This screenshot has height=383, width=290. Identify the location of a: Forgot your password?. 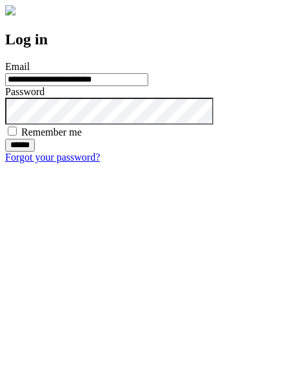
(52, 157).